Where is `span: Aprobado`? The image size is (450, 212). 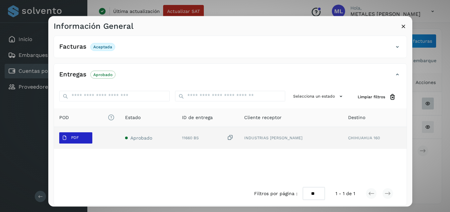
span: Aprobado is located at coordinates (141, 138).